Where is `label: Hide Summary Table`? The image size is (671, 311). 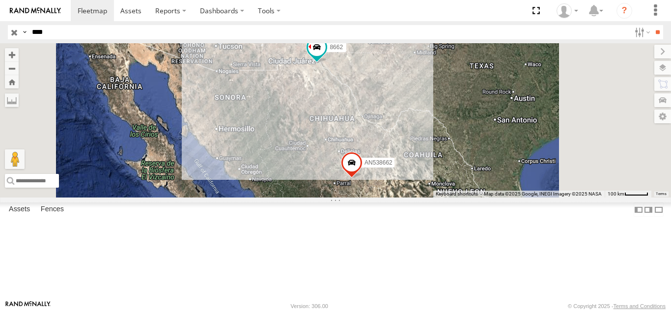 label: Hide Summary Table is located at coordinates (659, 209).